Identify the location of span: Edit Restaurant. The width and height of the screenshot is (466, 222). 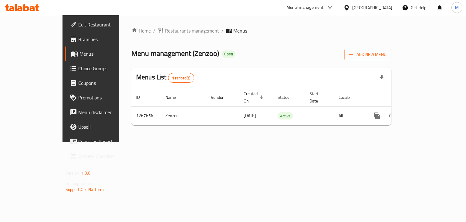
(107, 25).